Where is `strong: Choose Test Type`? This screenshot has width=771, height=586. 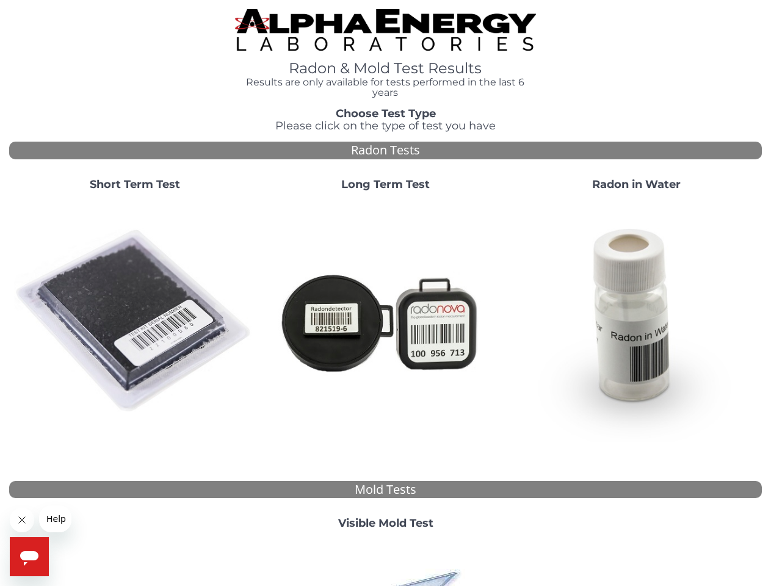
strong: Choose Test Type is located at coordinates (386, 114).